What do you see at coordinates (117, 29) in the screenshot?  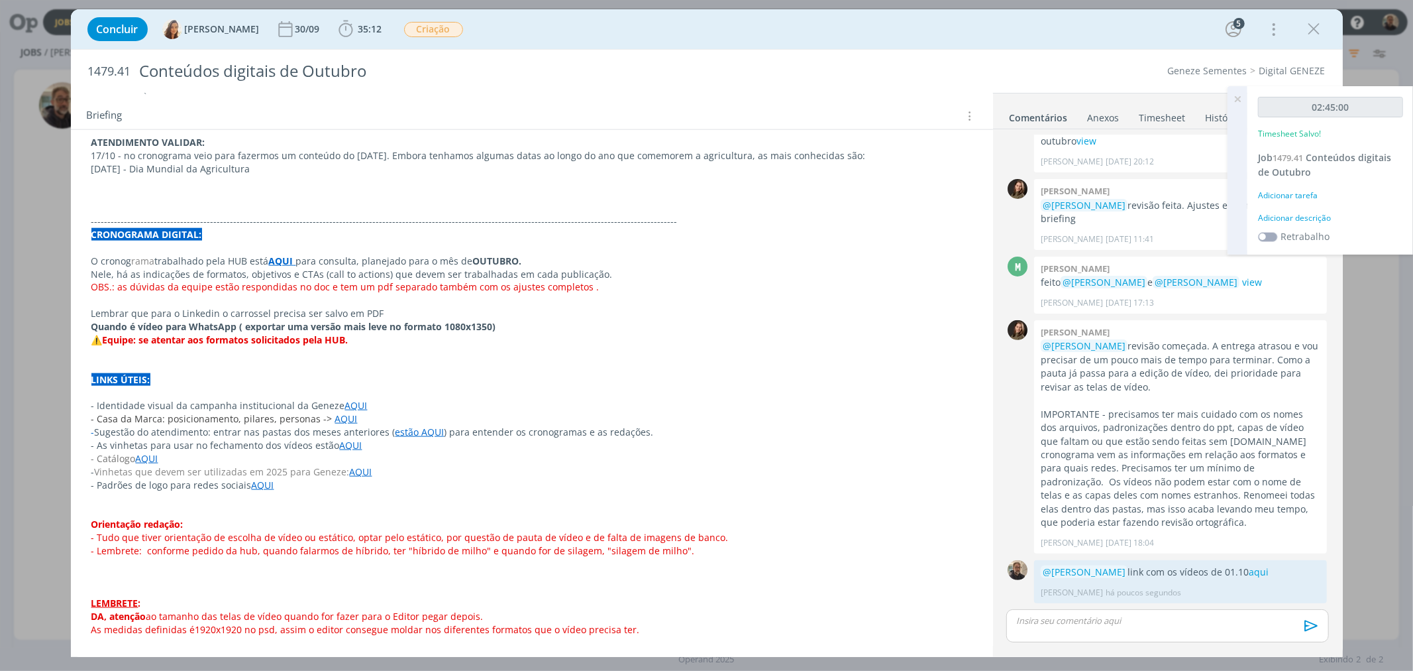 I see `button: Concluir` at bounding box center [117, 29].